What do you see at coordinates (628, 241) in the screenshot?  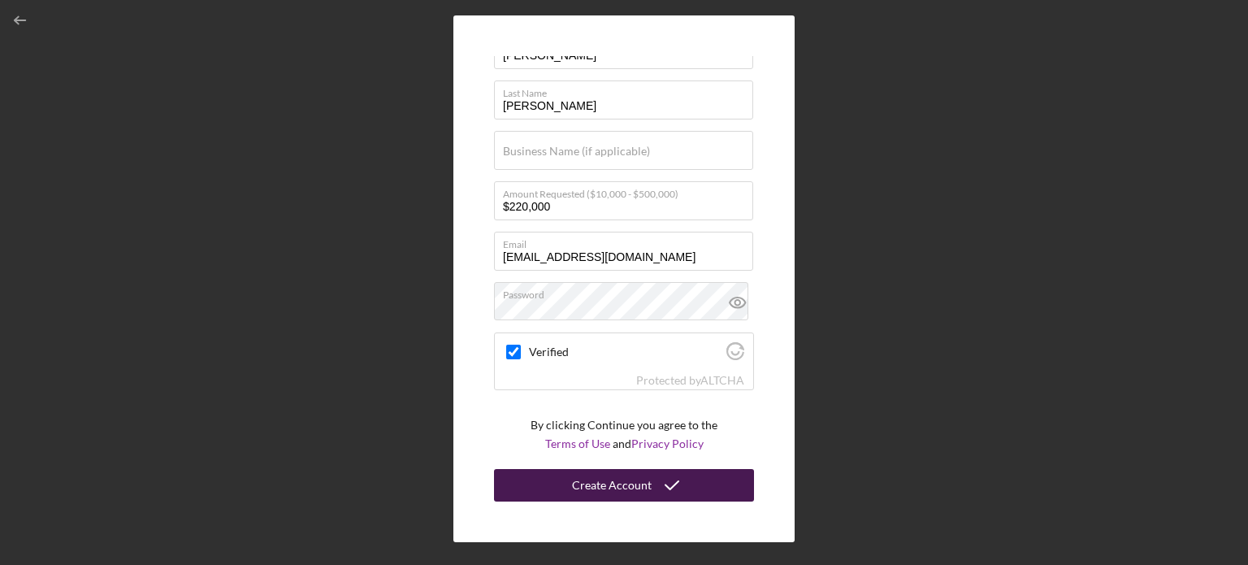 I see `label: Email` at bounding box center [628, 241].